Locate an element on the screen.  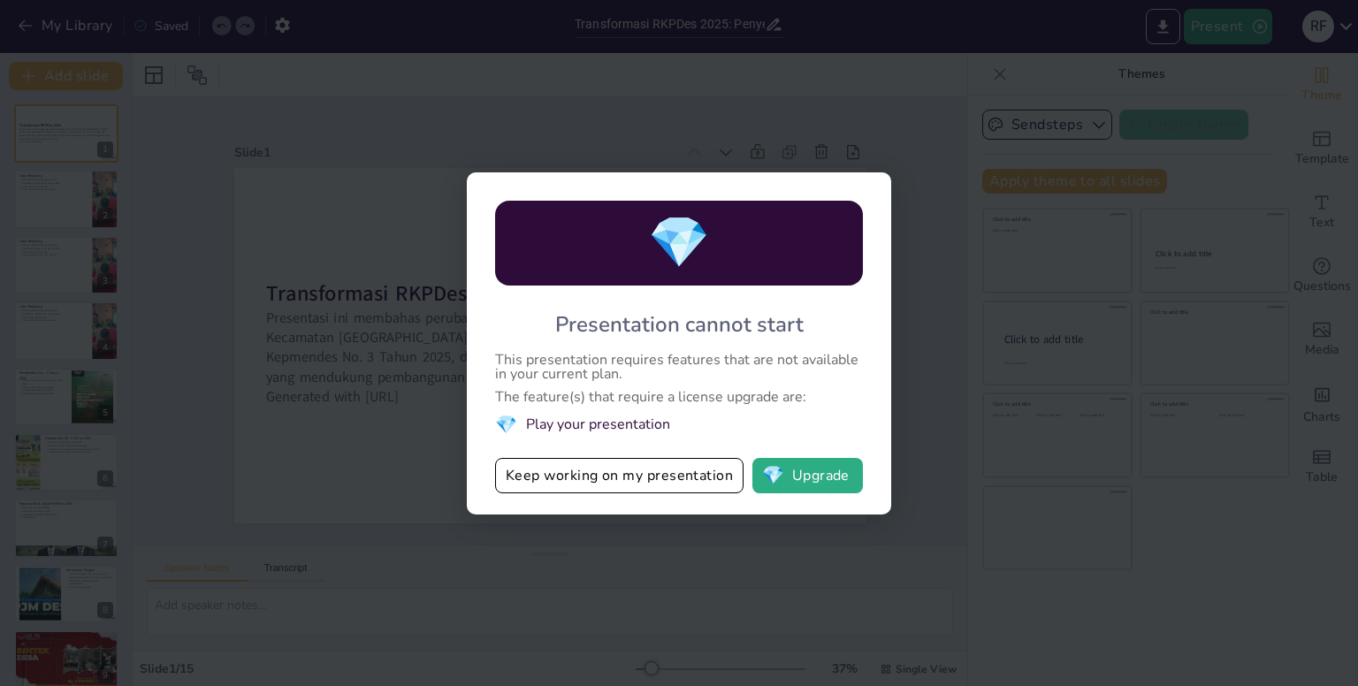
div: Presentation cannot start is located at coordinates (679, 324).